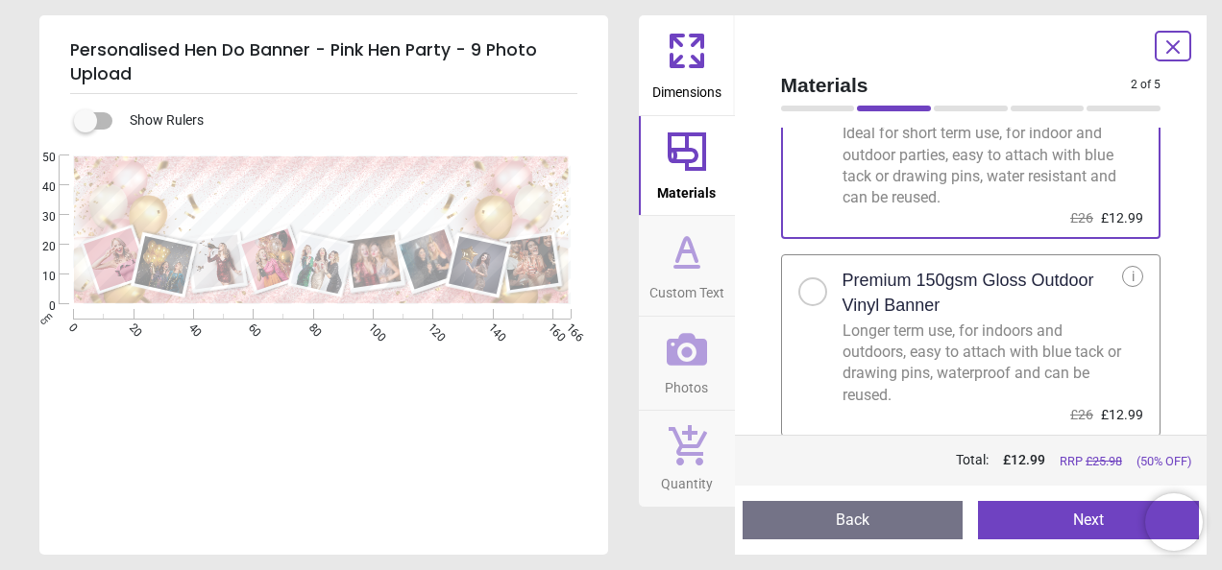 The height and width of the screenshot is (570, 1222). What do you see at coordinates (982, 364) in the screenshot?
I see `div: Longer term use, for indoors and outdoors, easy to attach with blue tack or drawing pins, waterpr...` at bounding box center [982, 364].